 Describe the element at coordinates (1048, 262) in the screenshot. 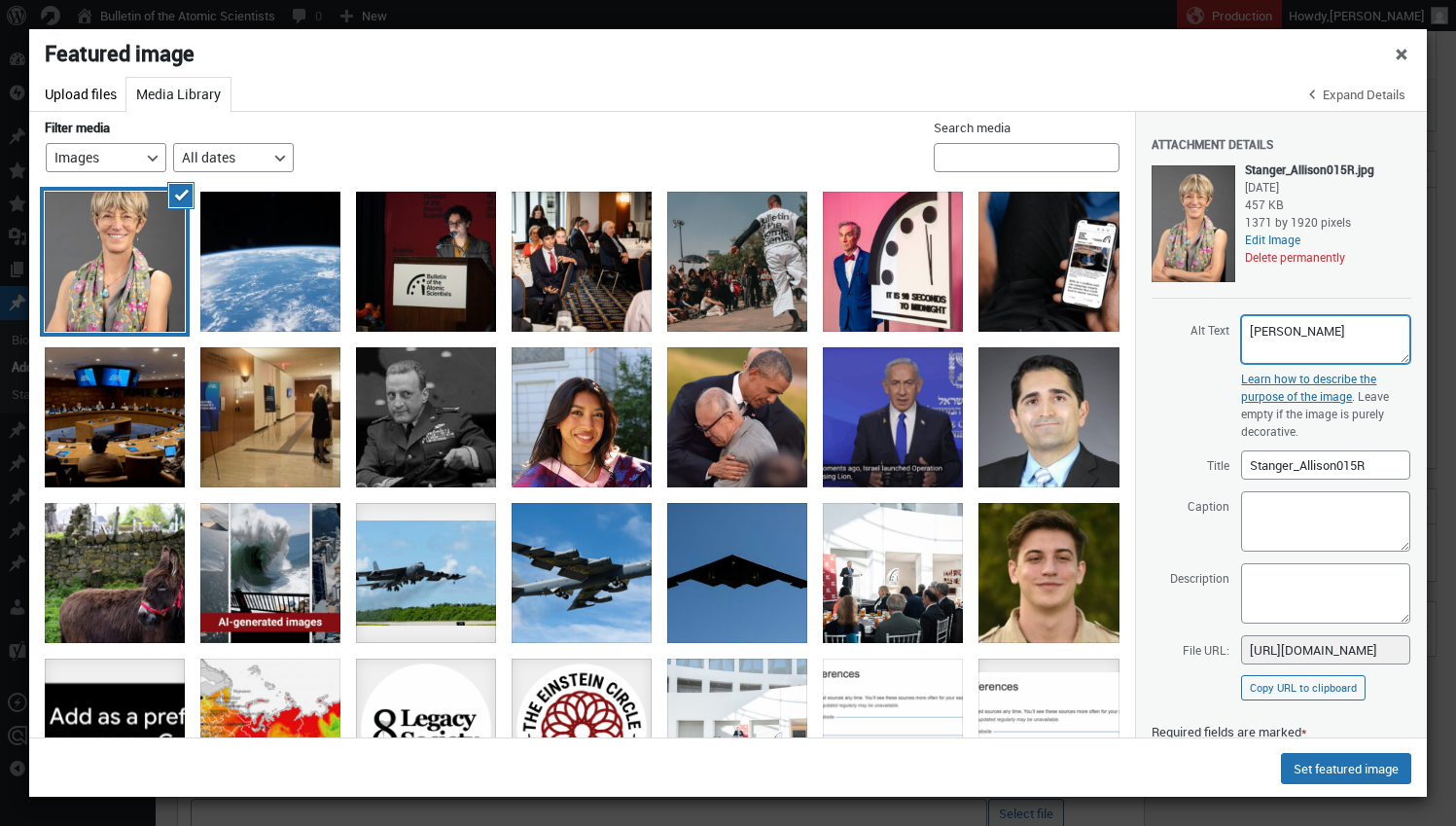

I see `li: Untitled design (10)` at that location.